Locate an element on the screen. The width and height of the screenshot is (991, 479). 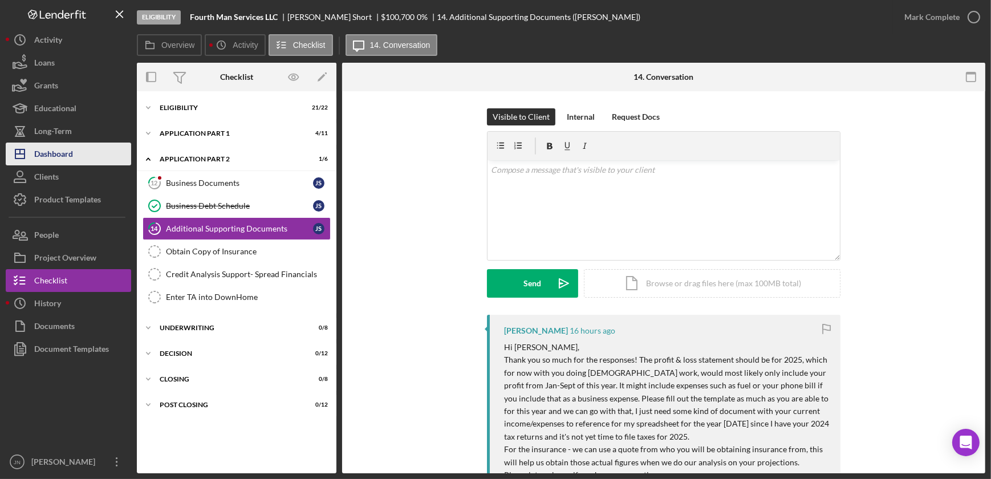
p: For the insurance - we can use a quote from who you will be obtaining insurance from, this will h... is located at coordinates (667, 456).